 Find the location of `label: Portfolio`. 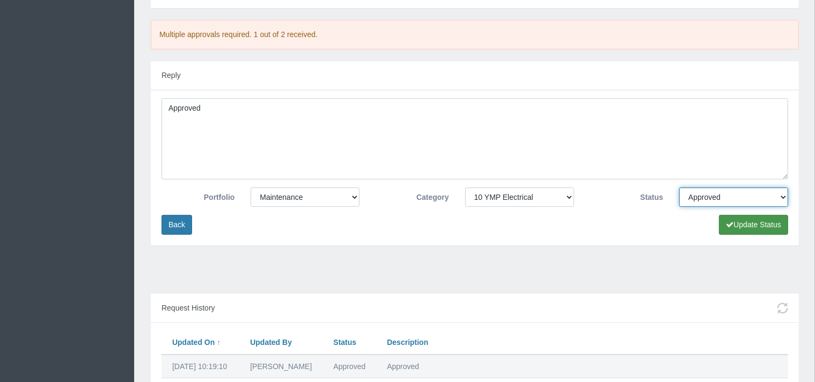

label: Portfolio is located at coordinates (198, 195).